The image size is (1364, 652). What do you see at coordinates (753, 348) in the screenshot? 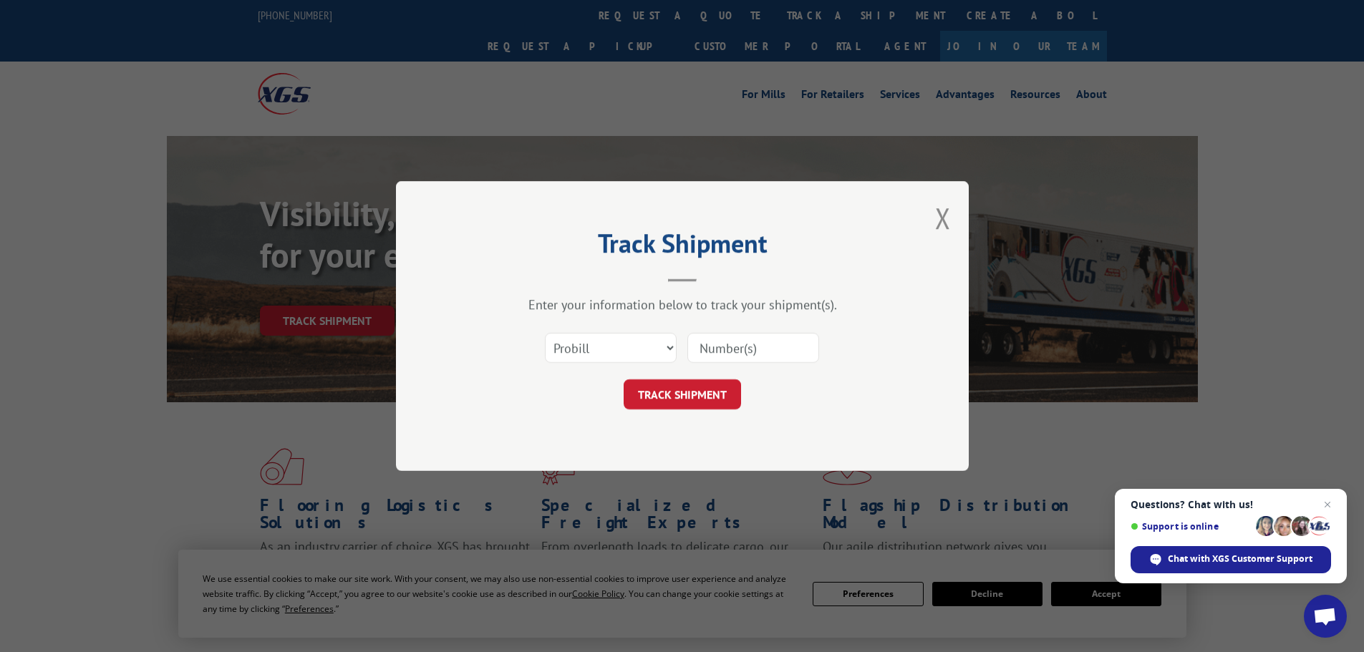
I see `input: Number(s)` at bounding box center [753, 348].